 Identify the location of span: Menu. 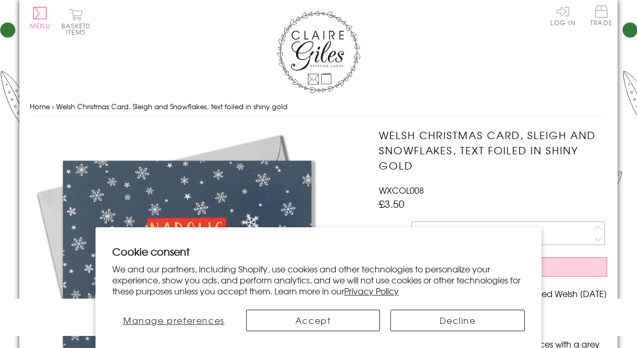
(40, 26).